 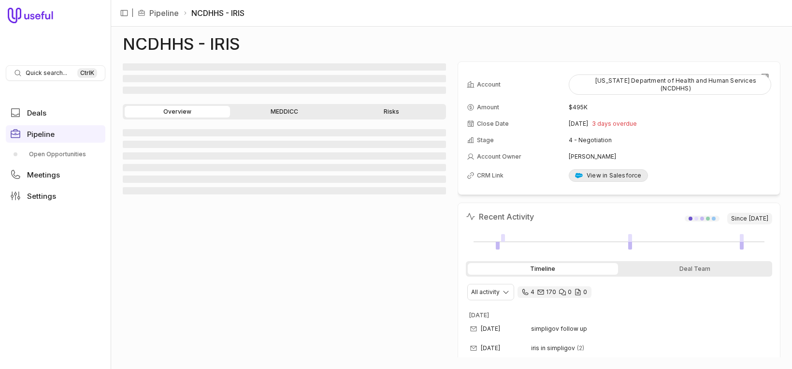 What do you see at coordinates (553, 348) in the screenshot?
I see `span: iris in simpligov` at bounding box center [553, 348].